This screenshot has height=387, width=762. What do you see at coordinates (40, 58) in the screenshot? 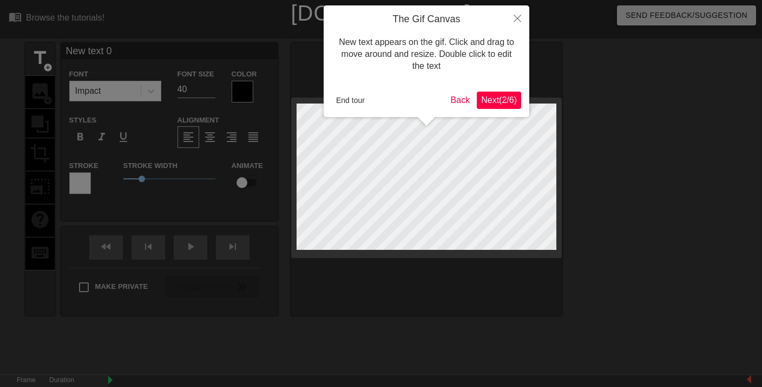
I see `span: title` at bounding box center [40, 58].